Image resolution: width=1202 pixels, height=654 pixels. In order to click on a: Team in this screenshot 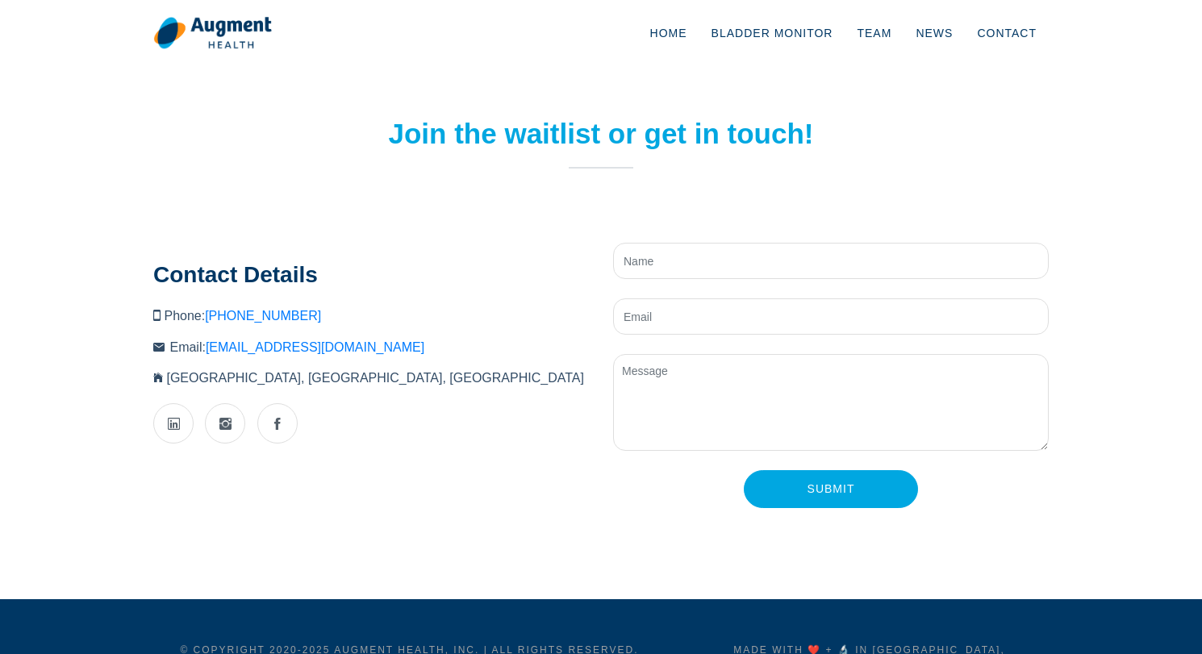, I will do `click(873, 33)`.